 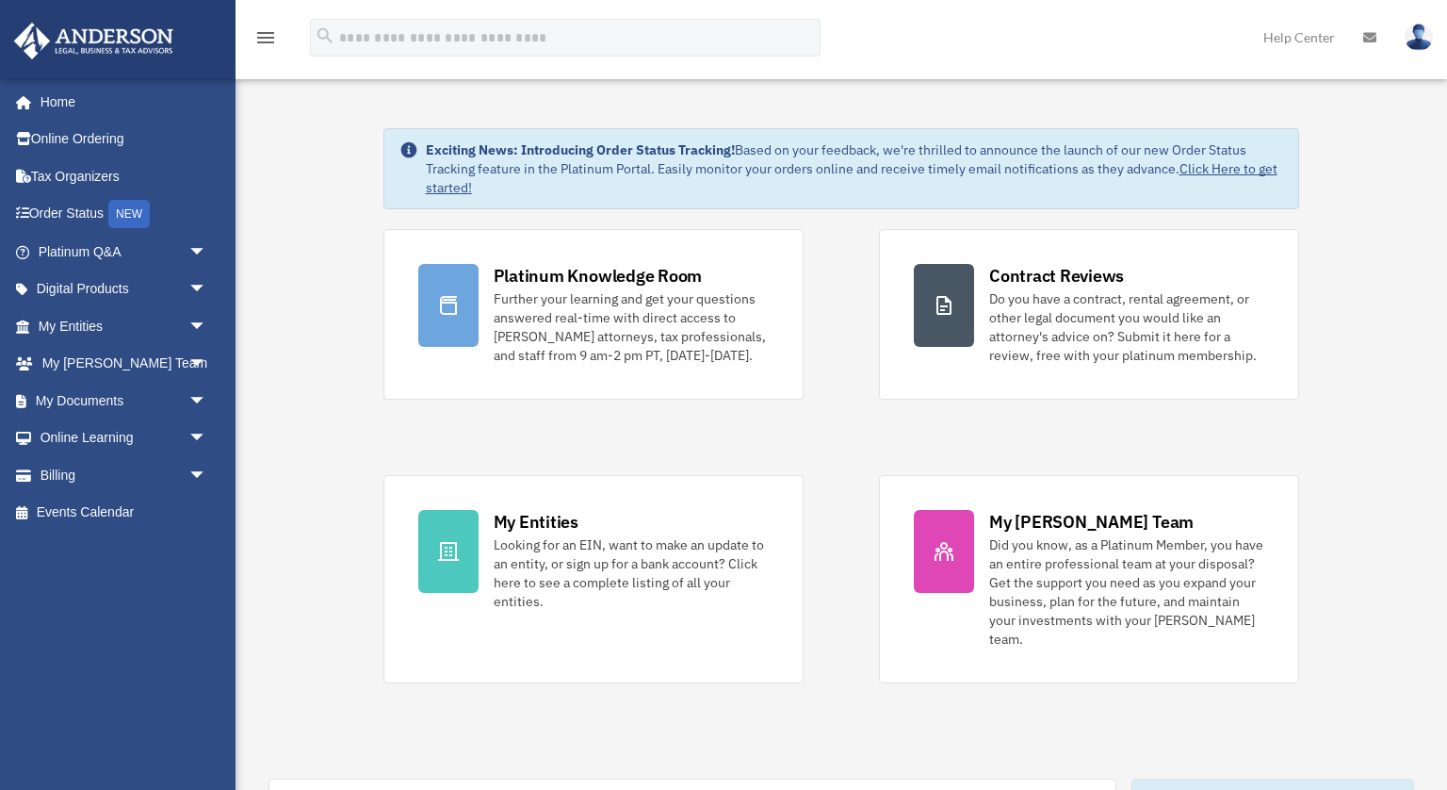 What do you see at coordinates (266, 38) in the screenshot?
I see `i: menu` at bounding box center [266, 38].